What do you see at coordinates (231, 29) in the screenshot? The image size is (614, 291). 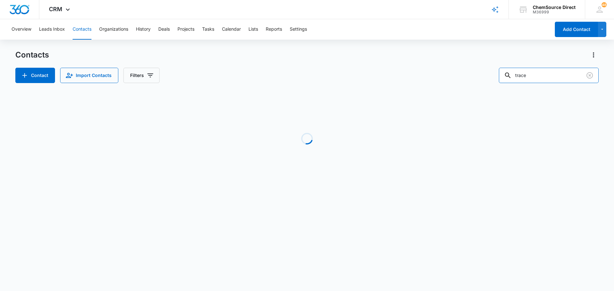 I see `button: Calendar` at bounding box center [231, 29].